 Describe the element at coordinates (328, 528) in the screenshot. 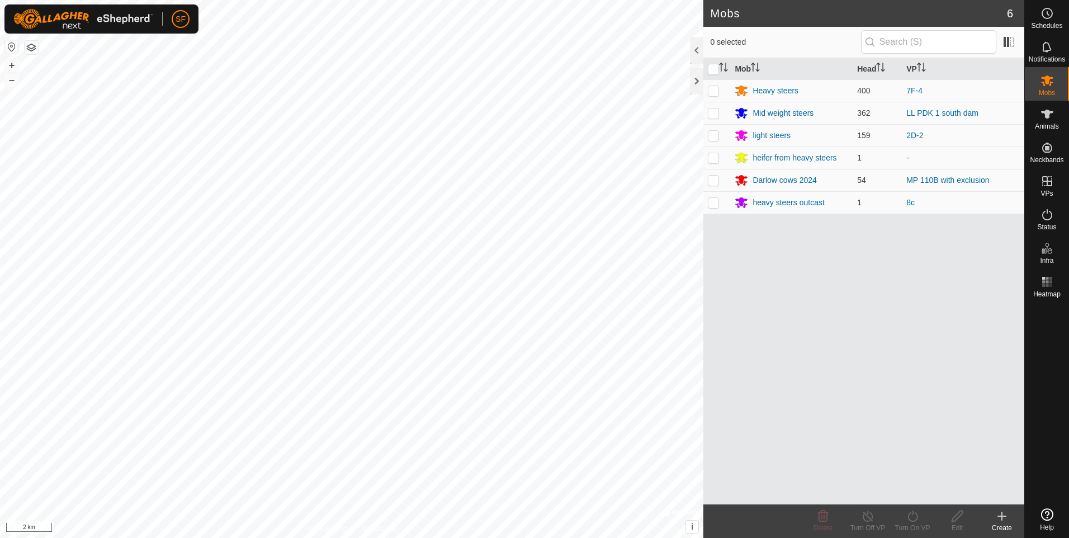

I see `a: Privacy Policy` at that location.